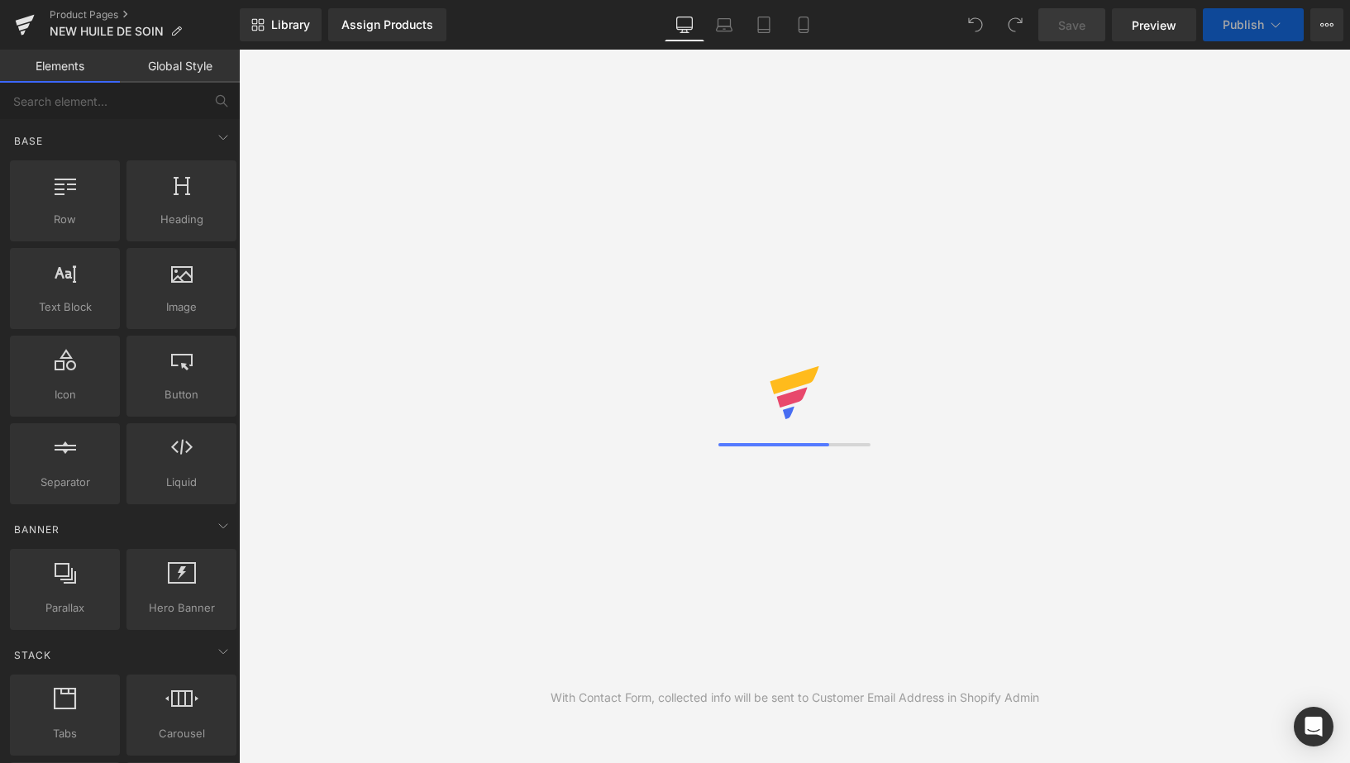 This screenshot has height=763, width=1350. Describe the element at coordinates (181, 482) in the screenshot. I see `span: Liquid` at that location.